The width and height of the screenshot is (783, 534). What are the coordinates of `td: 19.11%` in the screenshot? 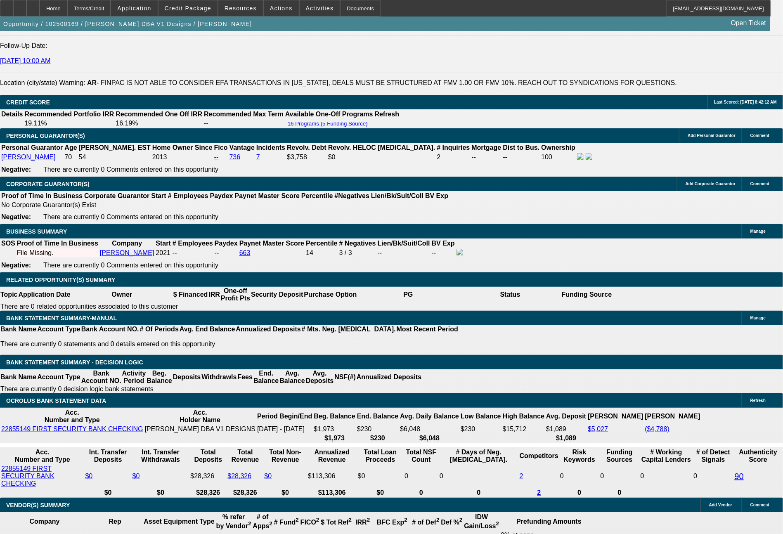 It's located at (69, 123).